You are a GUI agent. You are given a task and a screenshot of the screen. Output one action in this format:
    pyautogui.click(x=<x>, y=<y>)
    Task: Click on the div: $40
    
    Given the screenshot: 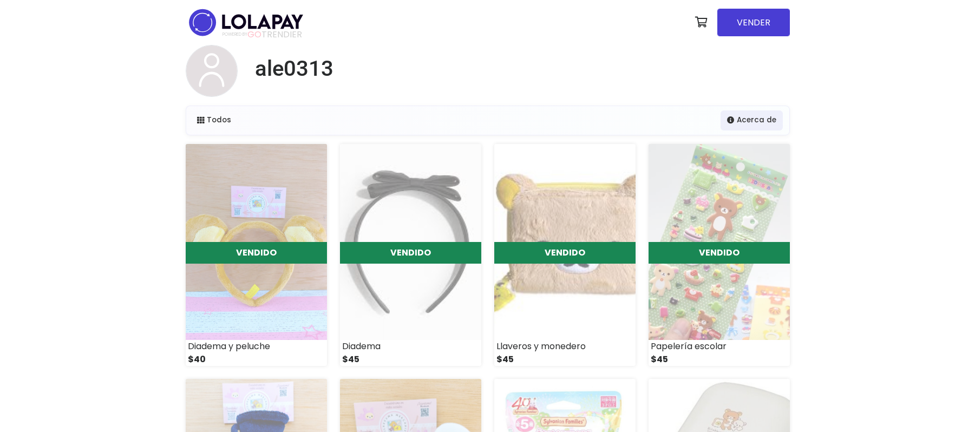 What is the action you would take?
    pyautogui.click(x=256, y=359)
    